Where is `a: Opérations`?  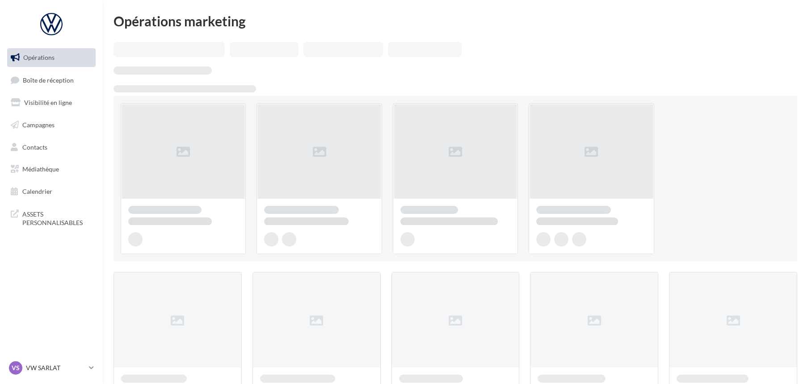 a: Opérations is located at coordinates (51, 58).